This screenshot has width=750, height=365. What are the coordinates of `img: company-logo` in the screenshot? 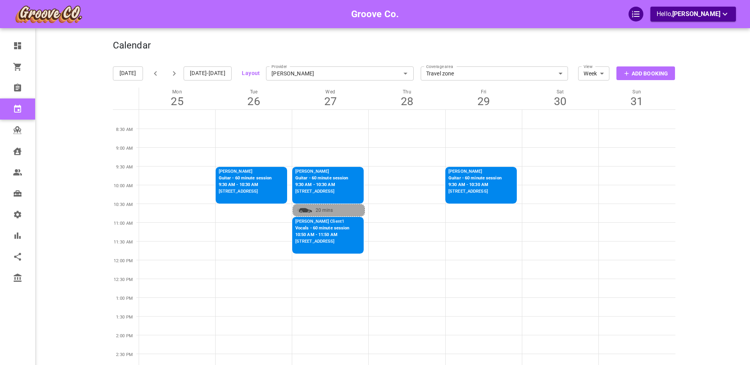 It's located at (48, 14).